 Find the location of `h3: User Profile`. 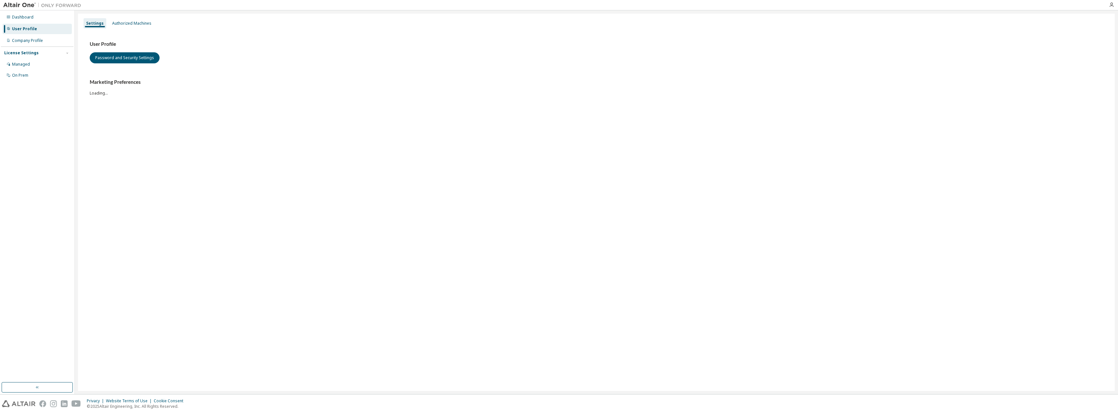

h3: User Profile is located at coordinates (597, 44).